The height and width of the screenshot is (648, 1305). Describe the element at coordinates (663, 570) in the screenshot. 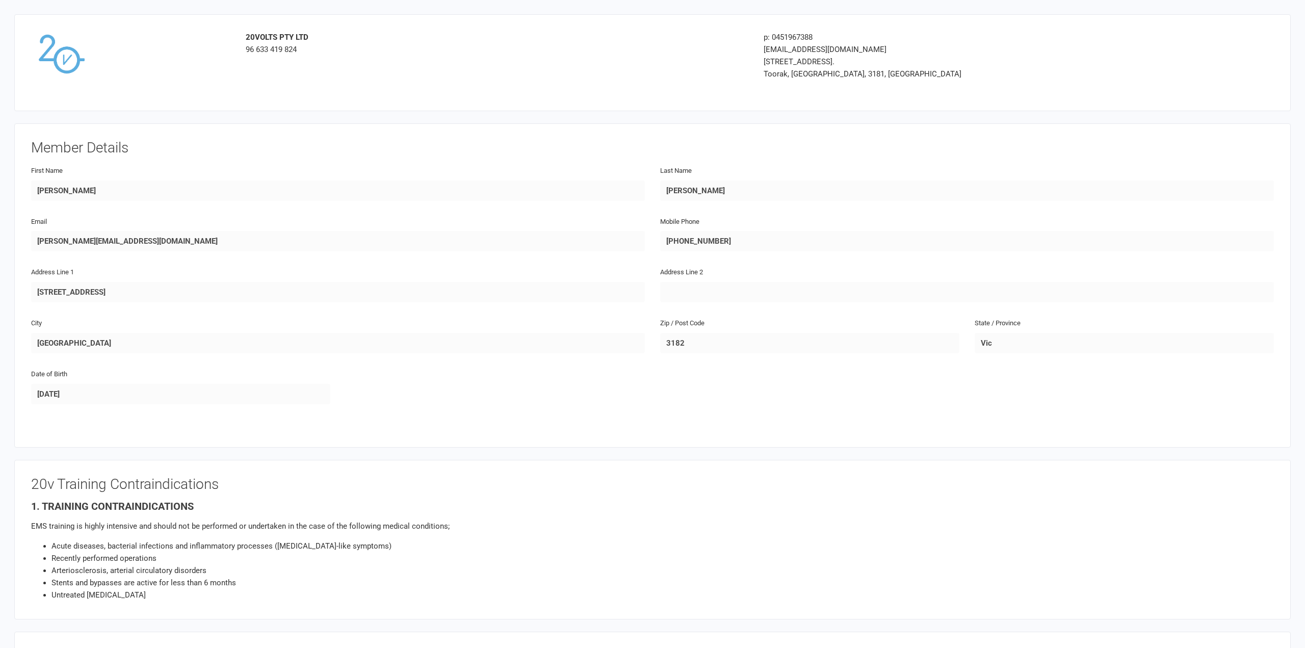

I see `li: Arteriosclerosis, arterial circulatory disorders` at that location.